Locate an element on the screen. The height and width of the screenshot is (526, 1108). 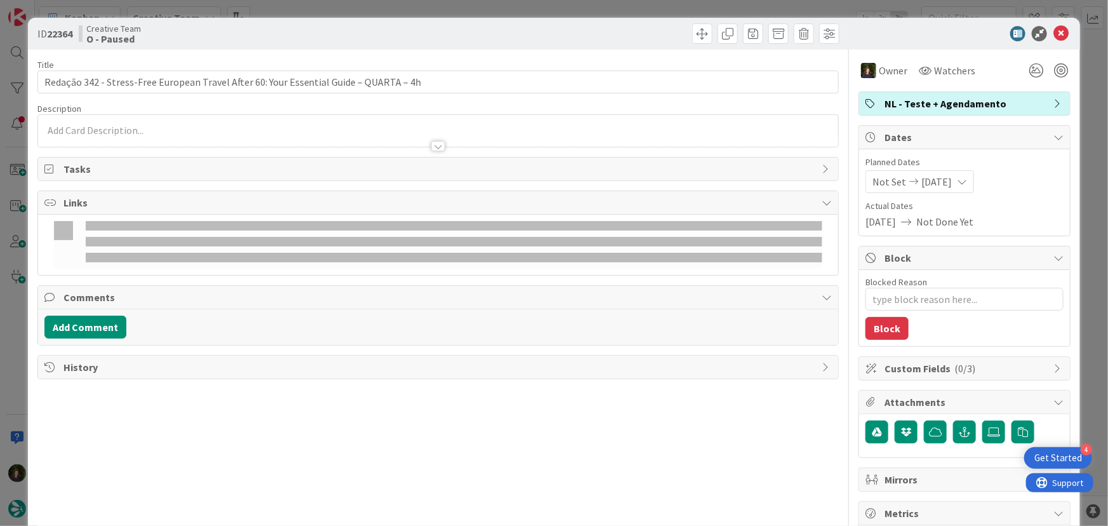
div: Get Started is located at coordinates (1057, 458).